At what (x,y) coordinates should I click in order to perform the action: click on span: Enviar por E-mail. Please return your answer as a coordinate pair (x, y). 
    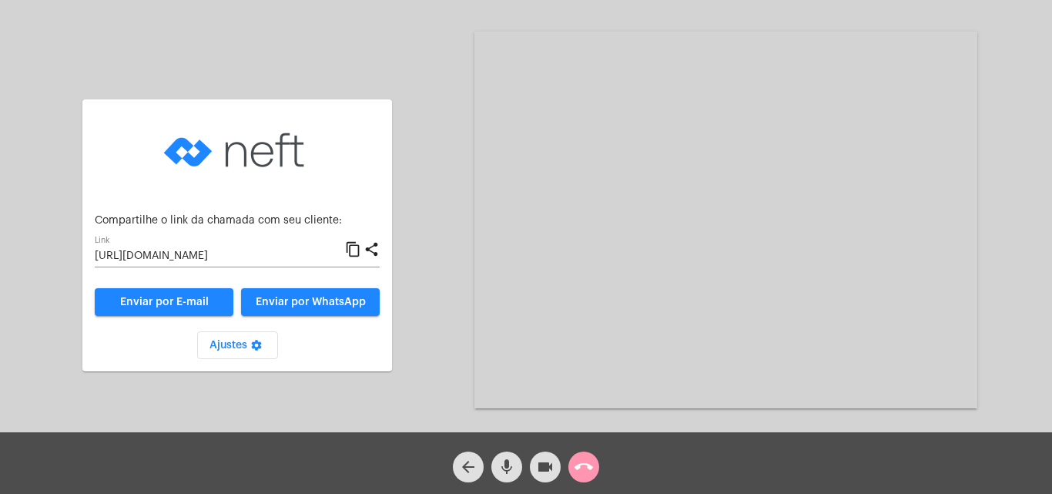
    Looking at the image, I should click on (164, 302).